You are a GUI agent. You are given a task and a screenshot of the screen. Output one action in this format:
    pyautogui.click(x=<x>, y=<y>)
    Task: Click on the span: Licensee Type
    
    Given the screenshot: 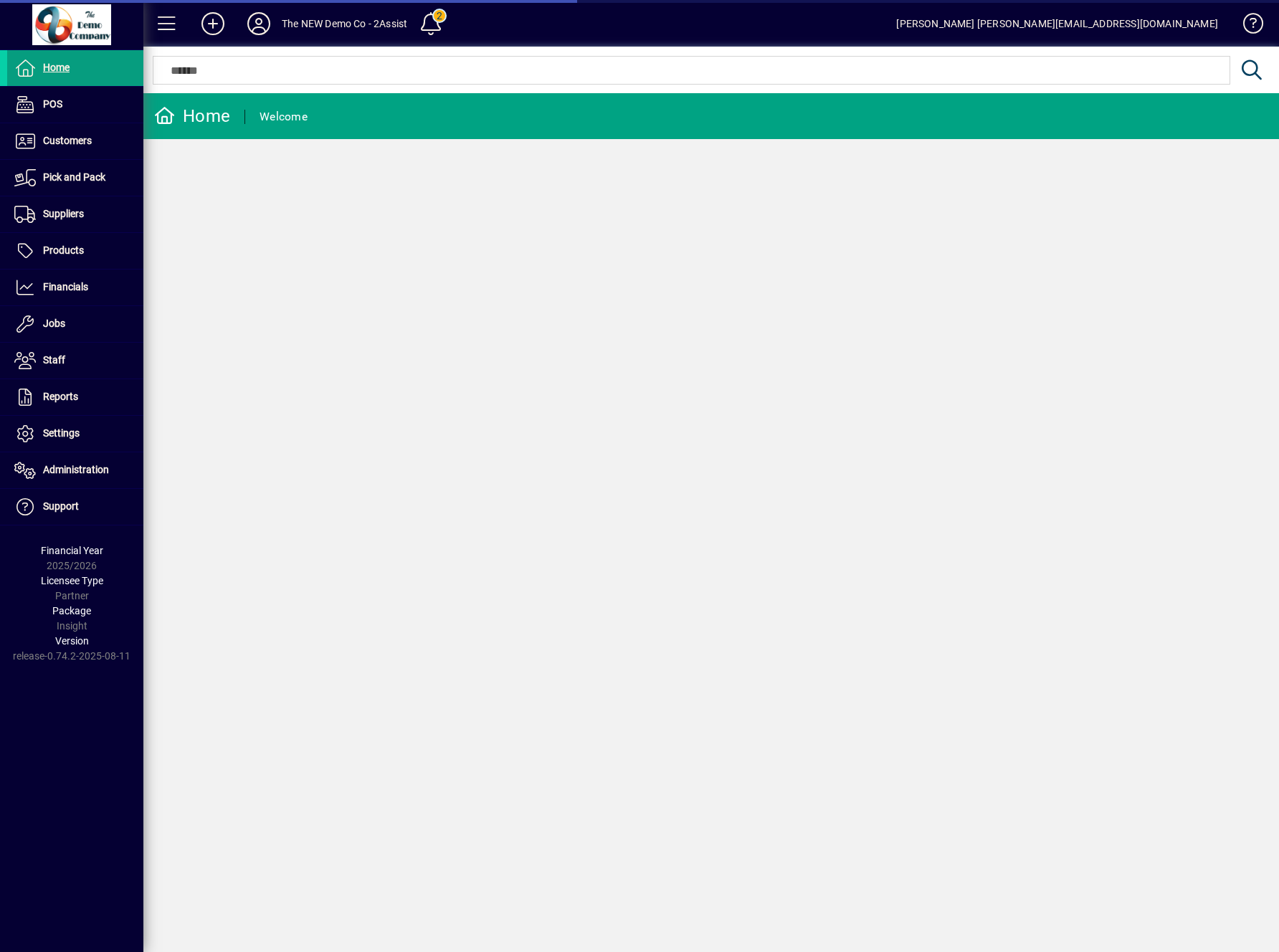 What is the action you would take?
    pyautogui.click(x=71, y=581)
    